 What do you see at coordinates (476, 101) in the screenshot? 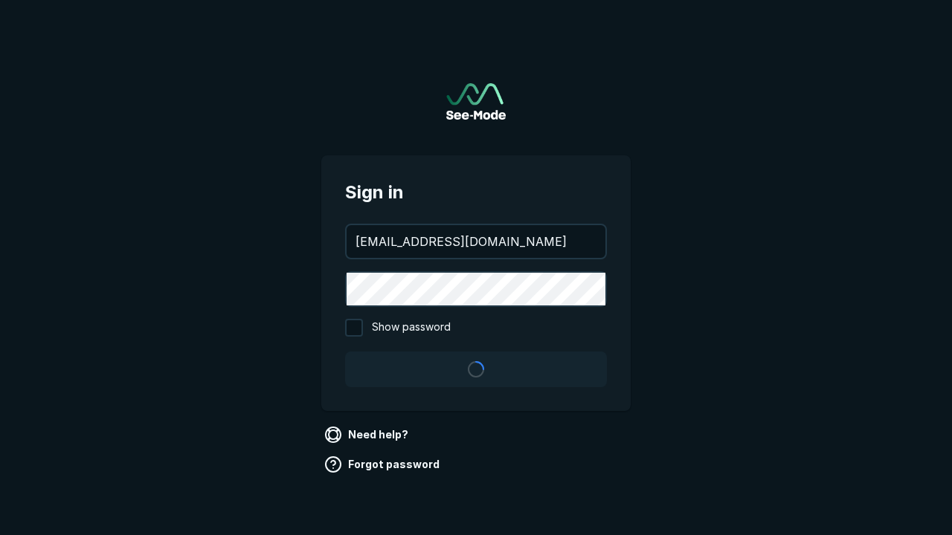
I see `a: Go to sign in` at bounding box center [476, 101].